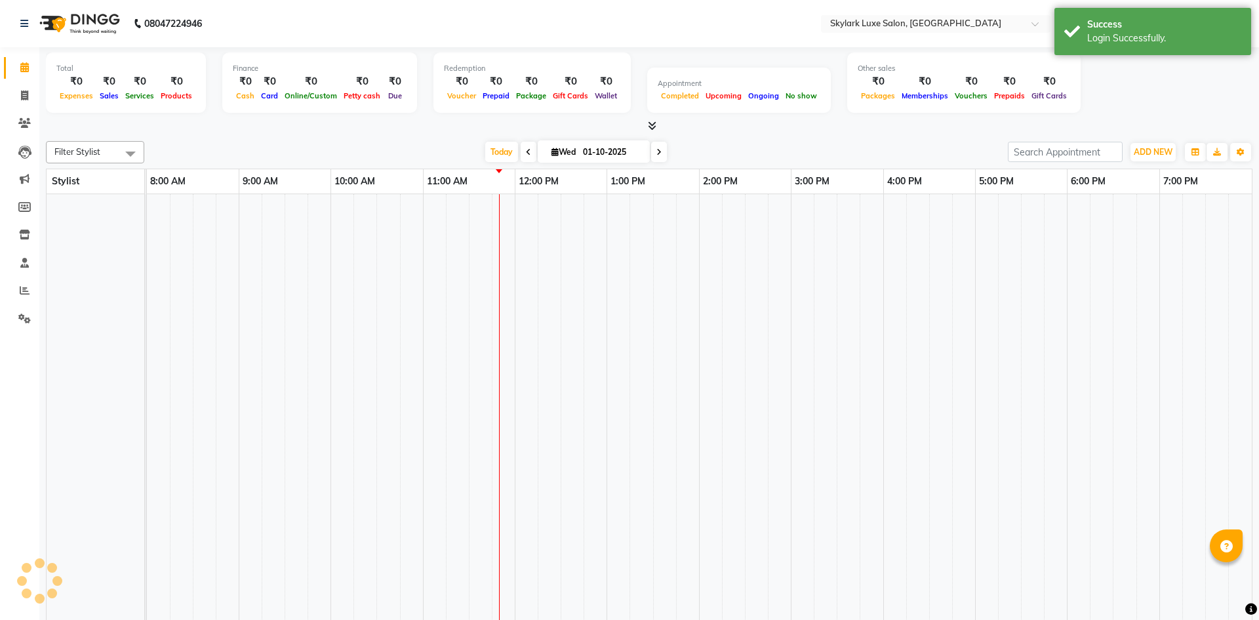 The image size is (1259, 620). What do you see at coordinates (319, 68) in the screenshot?
I see `div: Finance` at bounding box center [319, 68].